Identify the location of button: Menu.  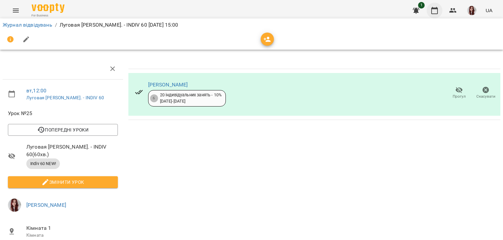
(16, 11).